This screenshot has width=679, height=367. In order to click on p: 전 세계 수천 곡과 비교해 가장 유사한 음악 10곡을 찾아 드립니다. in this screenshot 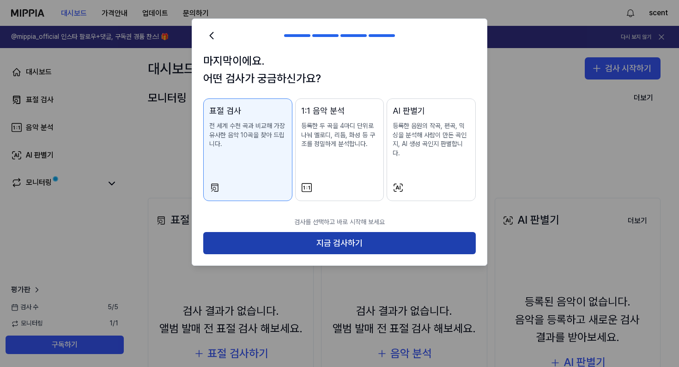, I will do `click(248, 135)`.